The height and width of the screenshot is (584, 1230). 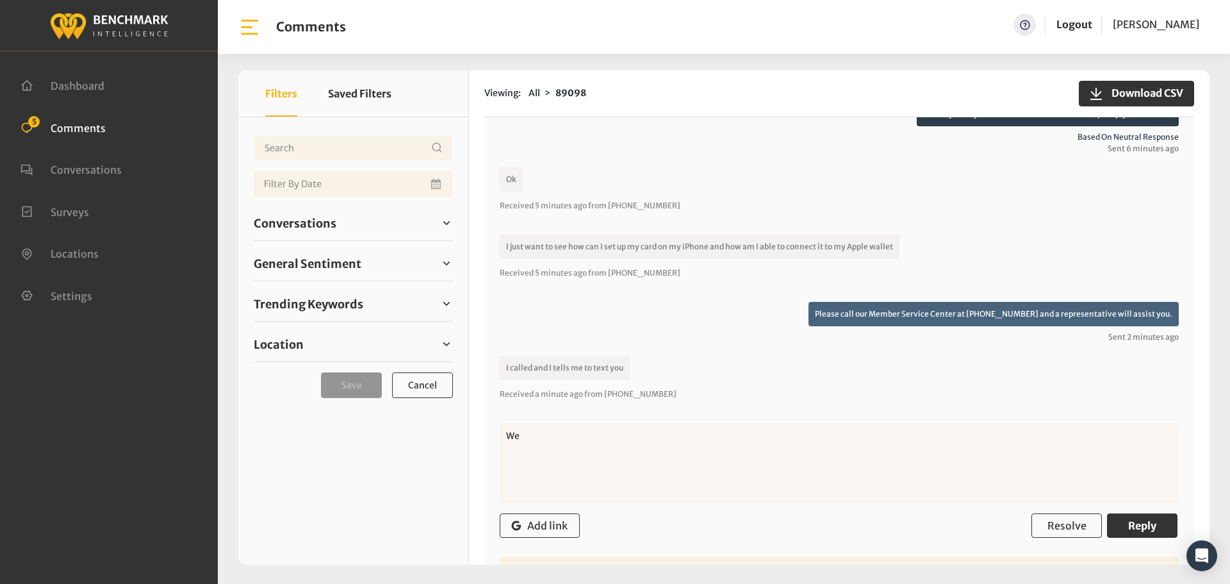 What do you see at coordinates (422, 385) in the screenshot?
I see `button: Cancel` at bounding box center [422, 385].